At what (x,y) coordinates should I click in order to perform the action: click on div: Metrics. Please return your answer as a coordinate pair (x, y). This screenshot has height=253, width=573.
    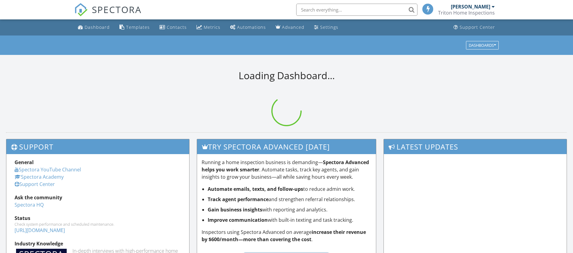
    Looking at the image, I should click on (212, 27).